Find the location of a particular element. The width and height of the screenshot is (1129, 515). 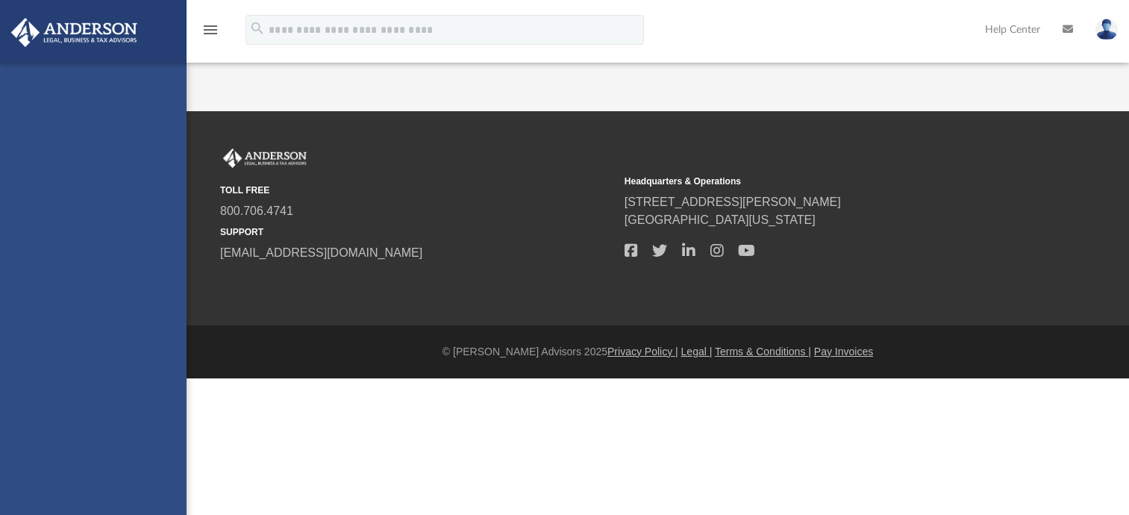

small: Headquarters & Operations is located at coordinates (822, 181).